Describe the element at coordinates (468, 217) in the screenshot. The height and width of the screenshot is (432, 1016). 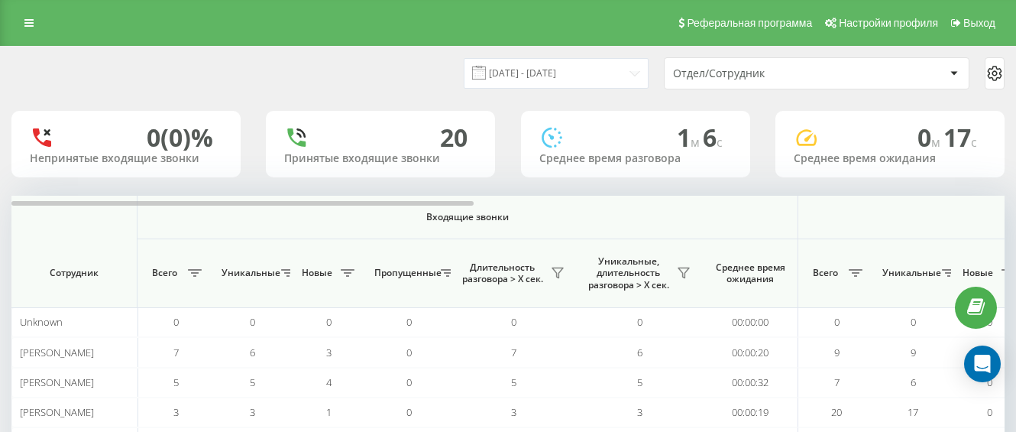
I see `span: Входящие звонки` at that location.